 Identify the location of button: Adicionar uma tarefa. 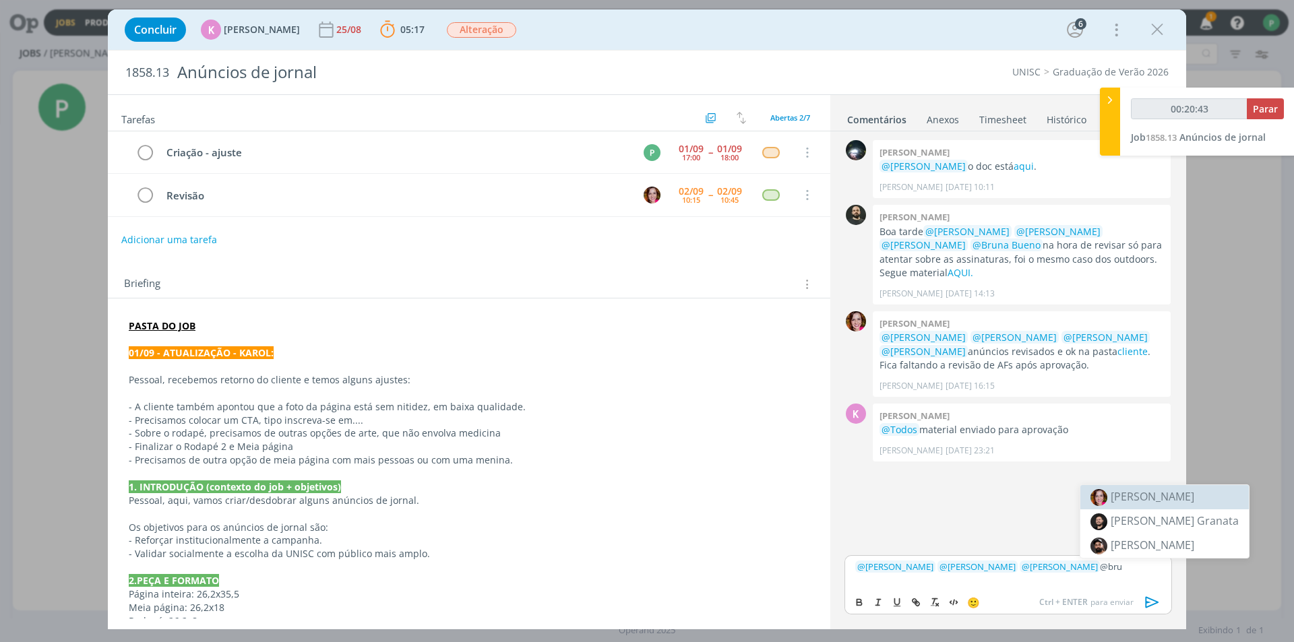
(169, 240).